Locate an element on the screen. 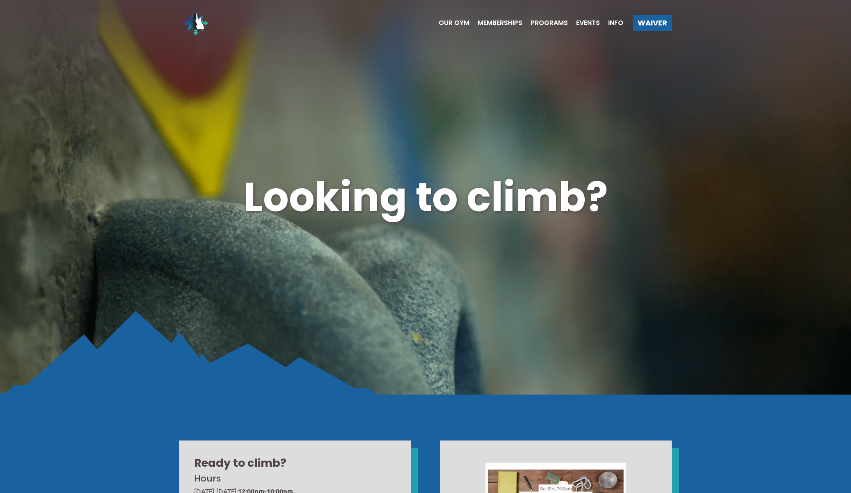 The image size is (851, 493). a: Memberships is located at coordinates (495, 23).